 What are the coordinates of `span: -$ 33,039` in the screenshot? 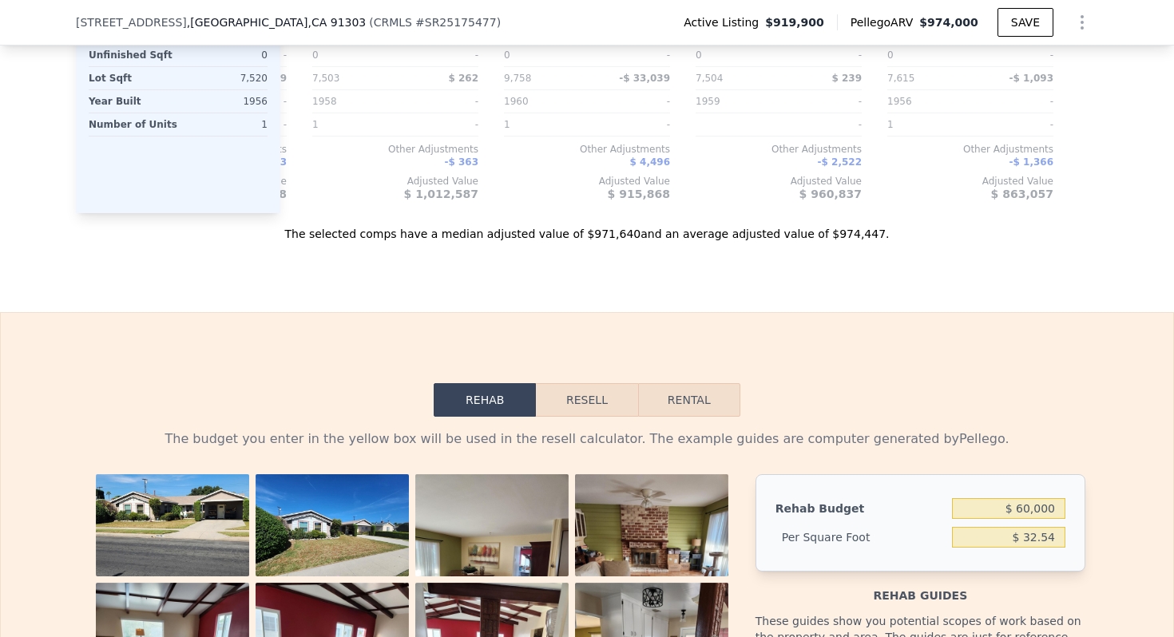 It's located at (645, 78).